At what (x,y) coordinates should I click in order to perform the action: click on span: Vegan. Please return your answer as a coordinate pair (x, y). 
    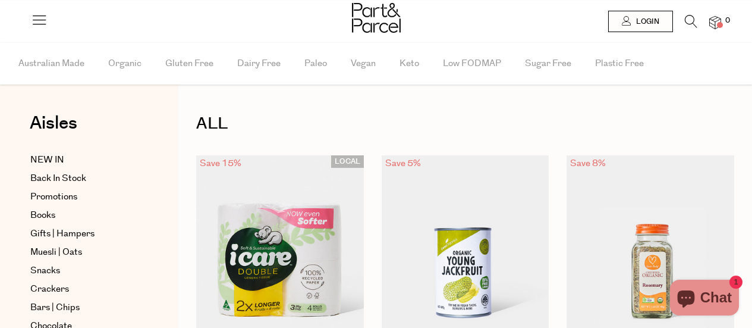
    Looking at the image, I should click on (363, 64).